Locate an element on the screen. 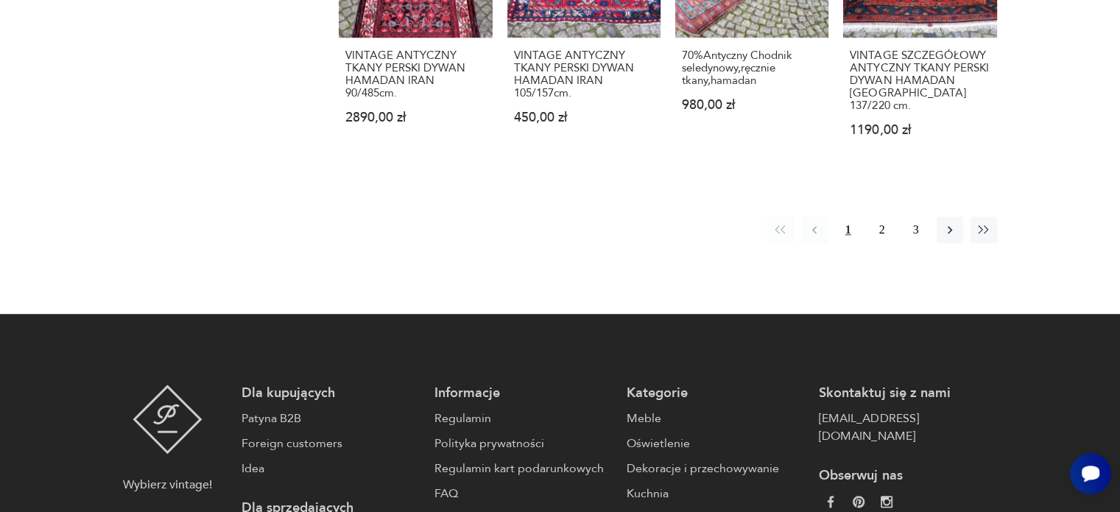 This screenshot has height=512, width=1120. a: Regulamin is located at coordinates (523, 418).